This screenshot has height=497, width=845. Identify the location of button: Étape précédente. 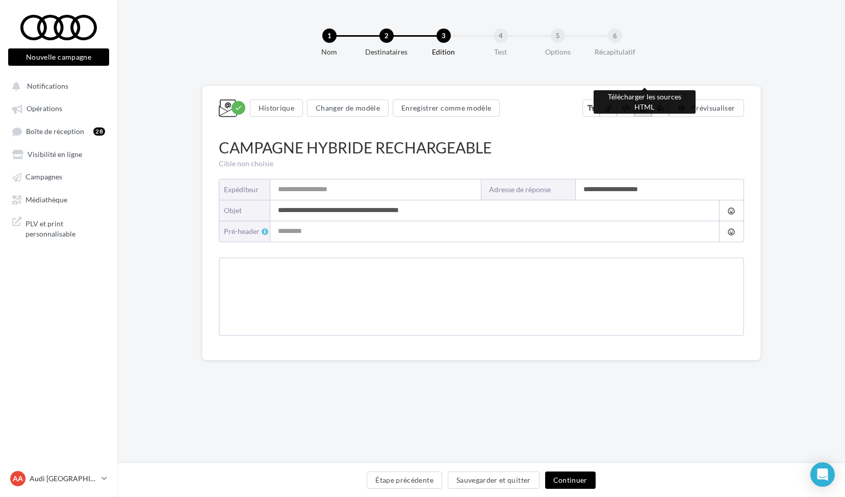
(404, 480).